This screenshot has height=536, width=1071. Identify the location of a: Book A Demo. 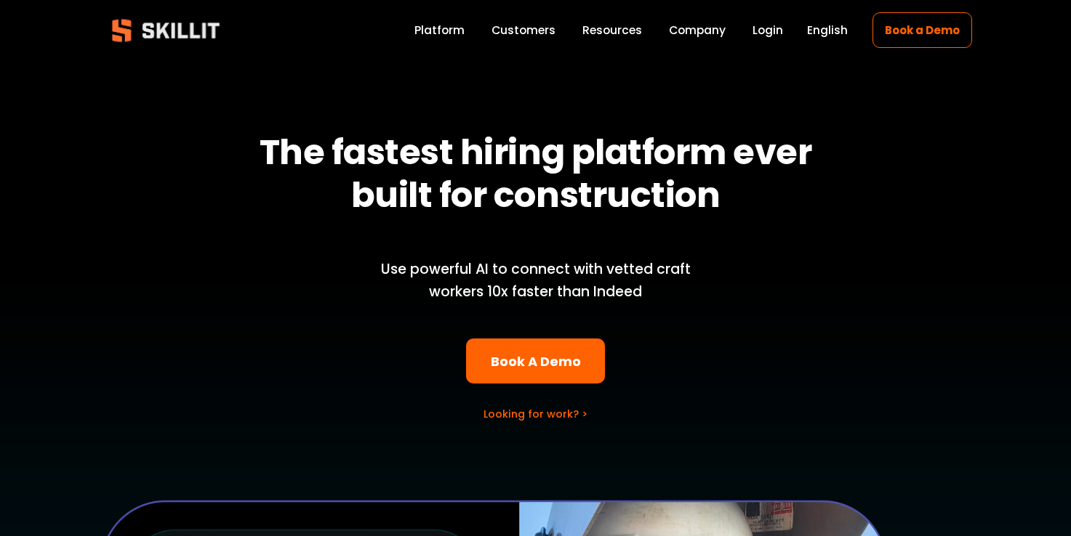
(535, 361).